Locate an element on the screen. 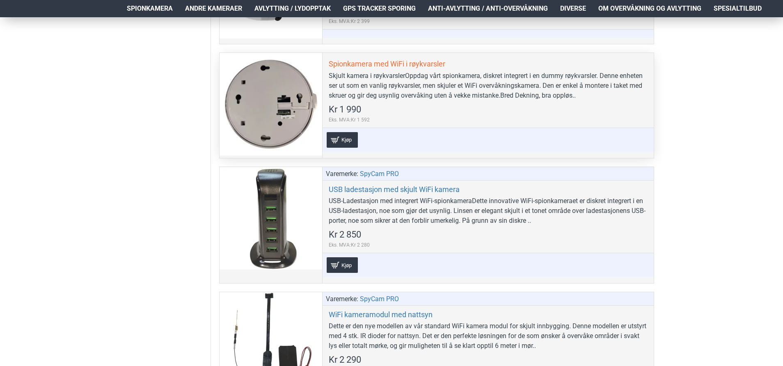 The image size is (783, 366). span: Kr 1 990 is located at coordinates (345, 110).